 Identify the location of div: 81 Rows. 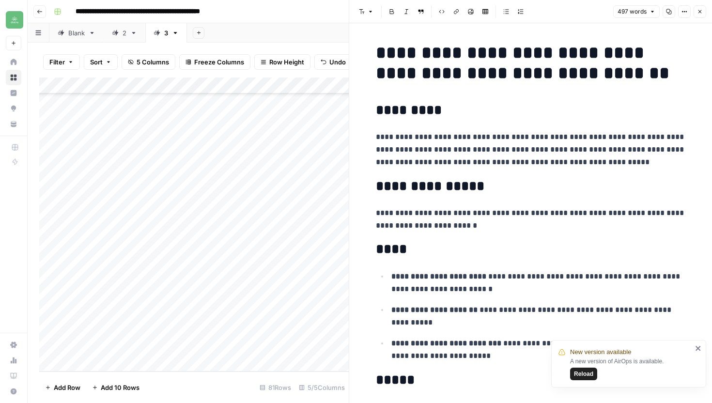
(275, 387).